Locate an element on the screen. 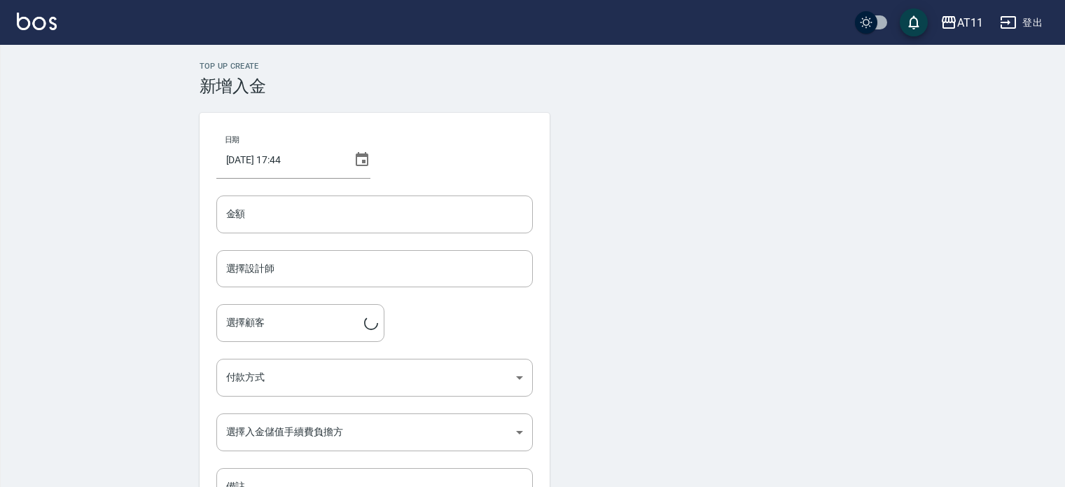 This screenshot has width=1065, height=487. label: 日期 is located at coordinates (232, 139).